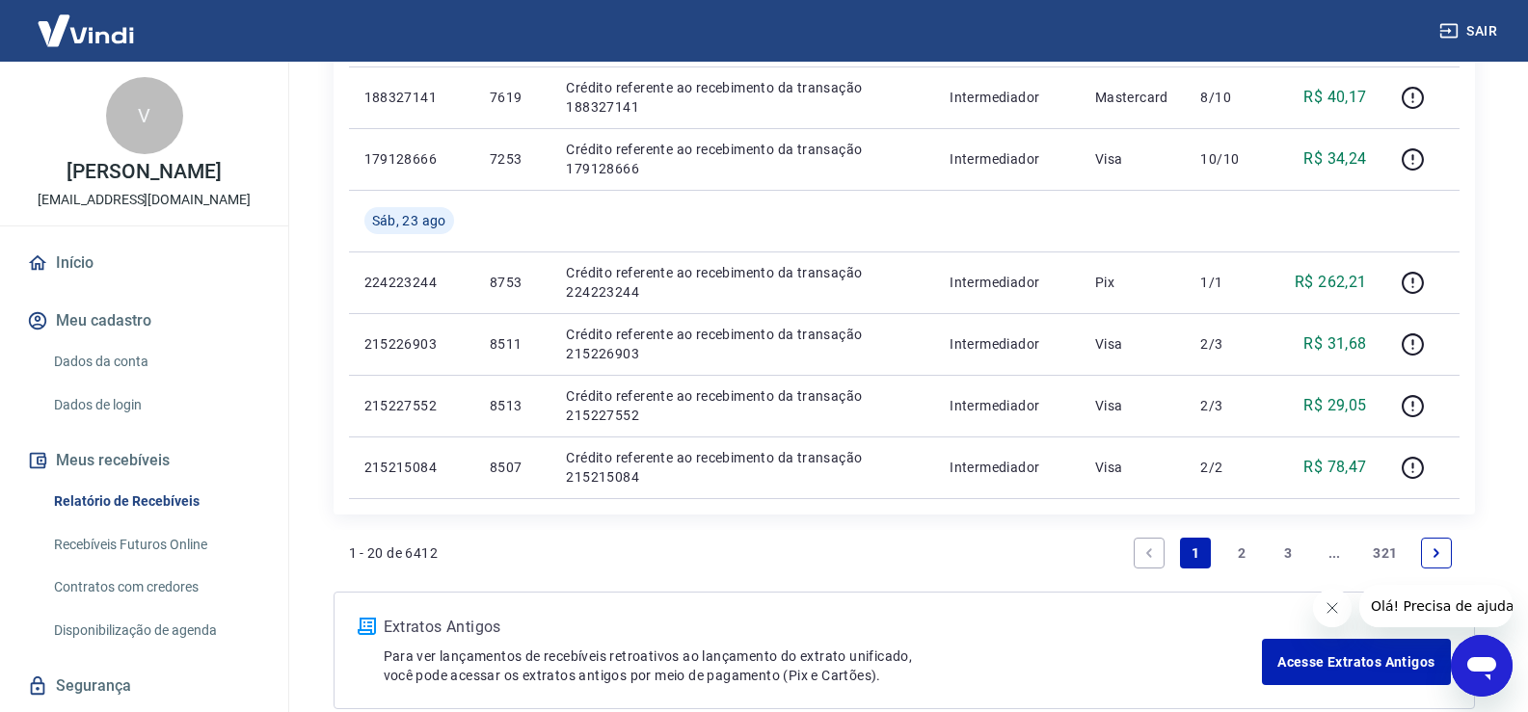 Image resolution: width=1528 pixels, height=712 pixels. I want to click on a: Início, so click(144, 263).